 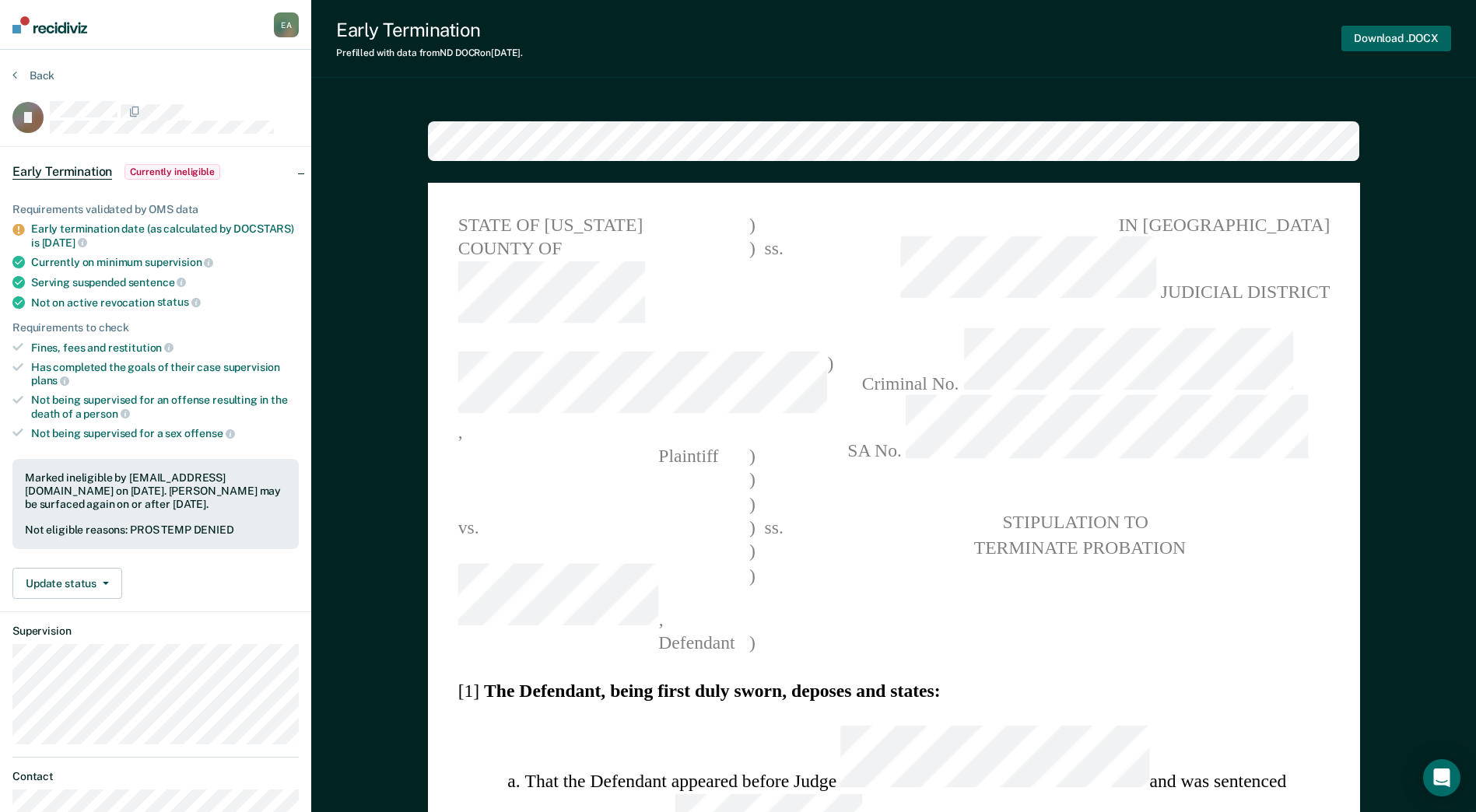 I want to click on span: supervision, so click(x=179, y=262).